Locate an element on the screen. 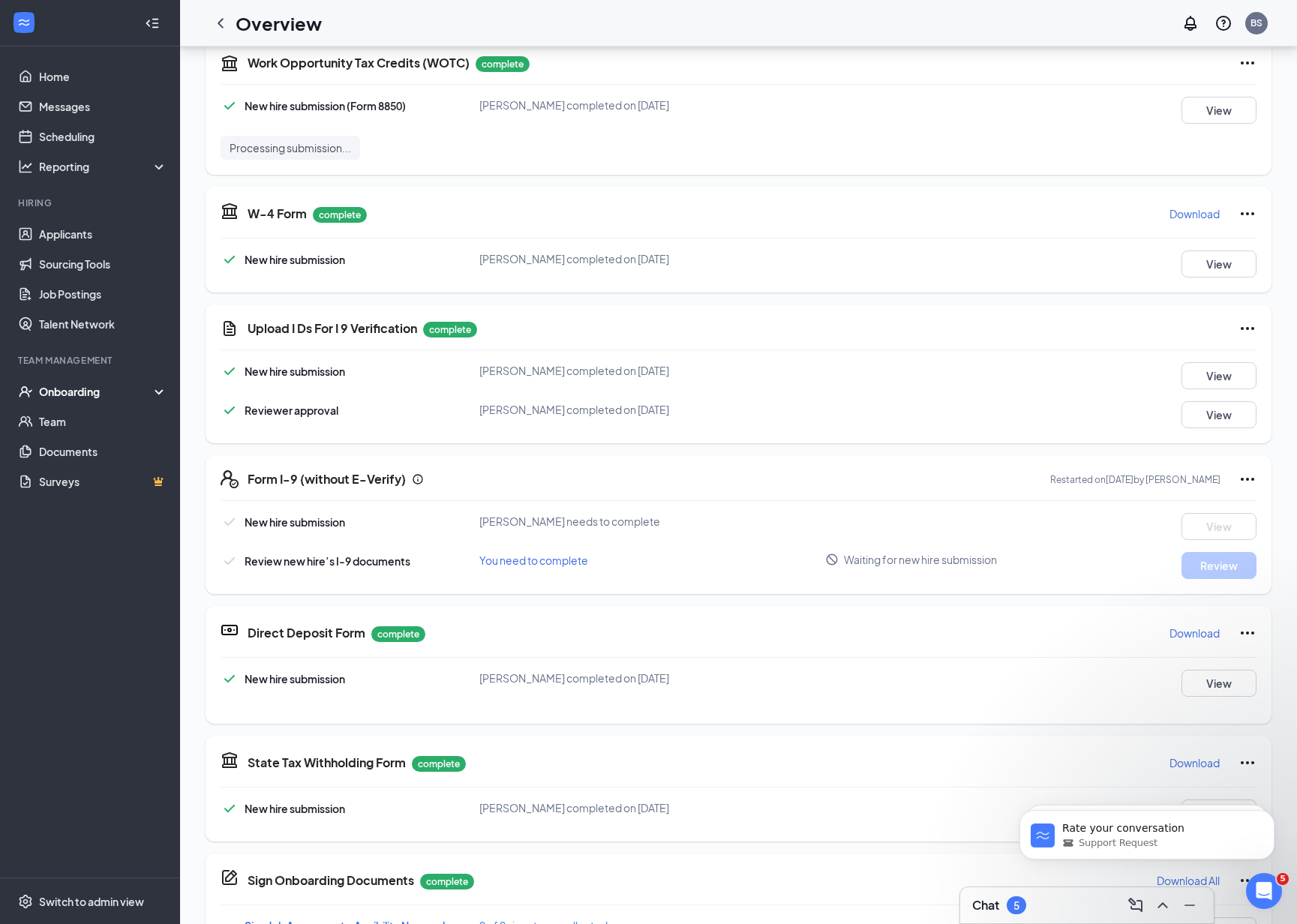 The height and width of the screenshot is (924, 1297). img: Profile image for Fin is located at coordinates (46, 57).